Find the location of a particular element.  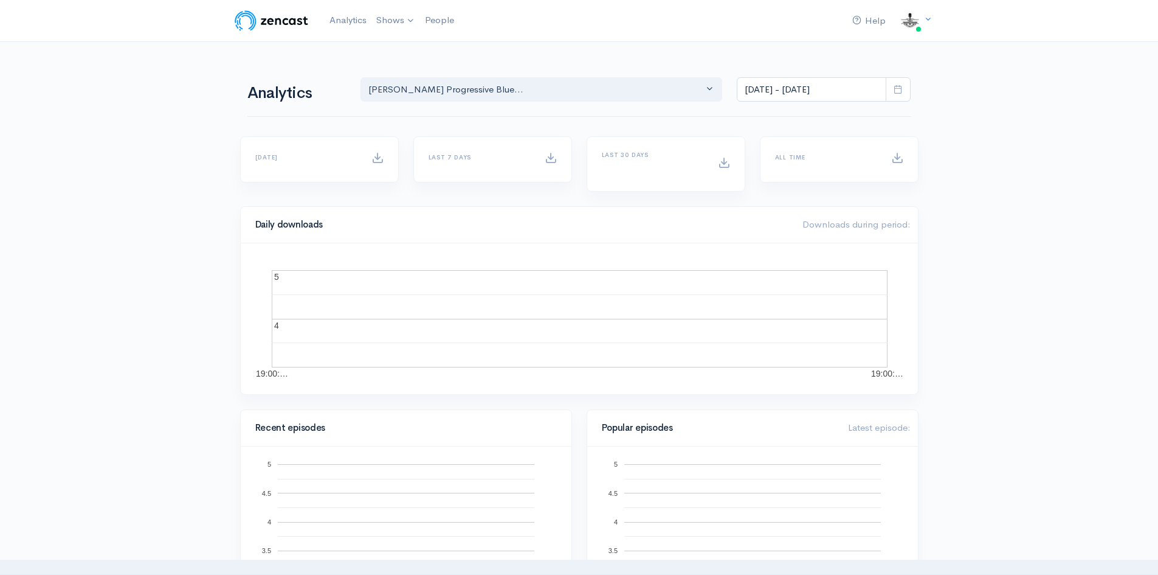

a: Shows is located at coordinates (396, 21).